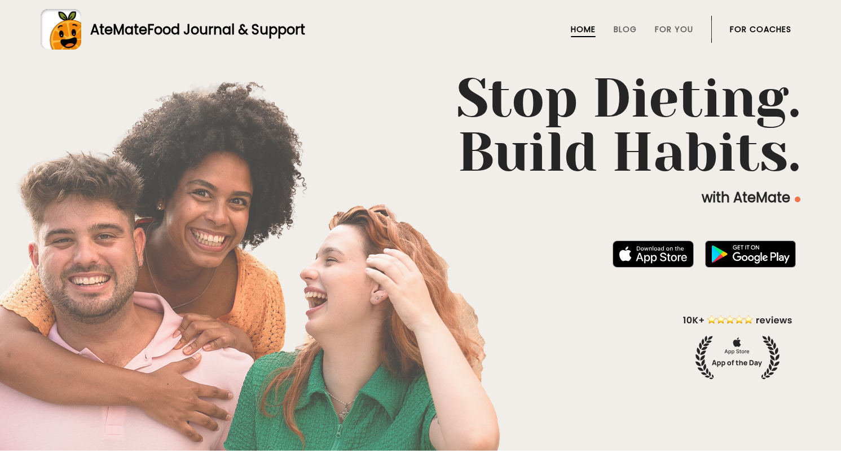  I want to click on p: with AteMate, so click(420, 198).